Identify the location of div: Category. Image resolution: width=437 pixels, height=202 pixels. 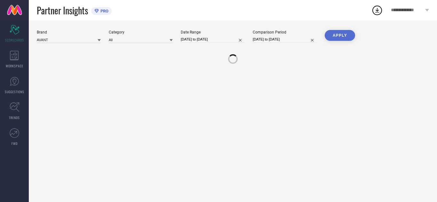
(141, 32).